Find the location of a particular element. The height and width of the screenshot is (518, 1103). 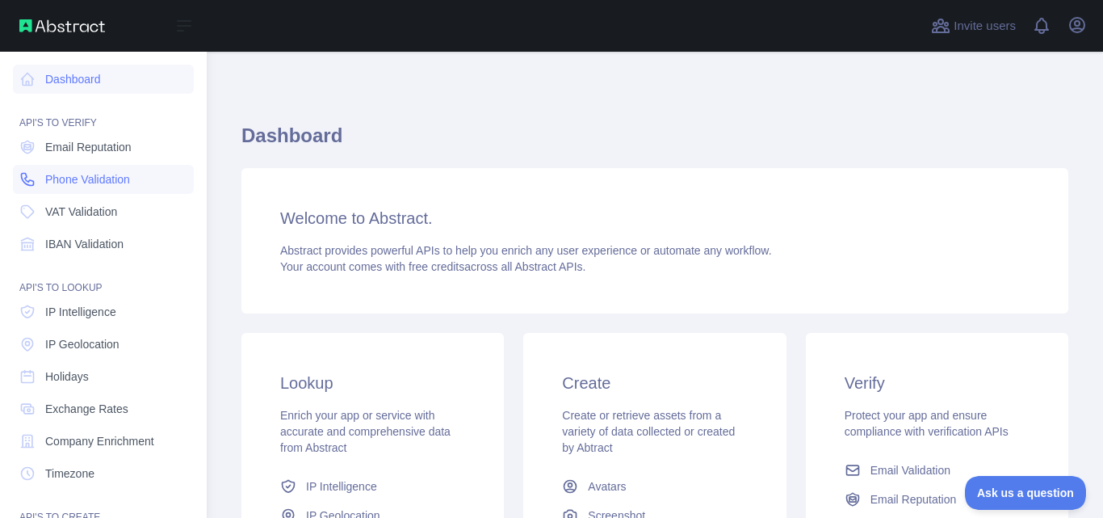

span: Enrich your app or service with accurate and comprehensive data from Abstract is located at coordinates (365, 431).